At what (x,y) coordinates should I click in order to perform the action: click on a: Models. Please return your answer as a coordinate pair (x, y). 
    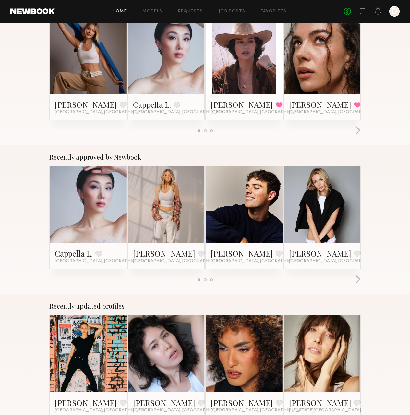
    Looking at the image, I should click on (152, 11).